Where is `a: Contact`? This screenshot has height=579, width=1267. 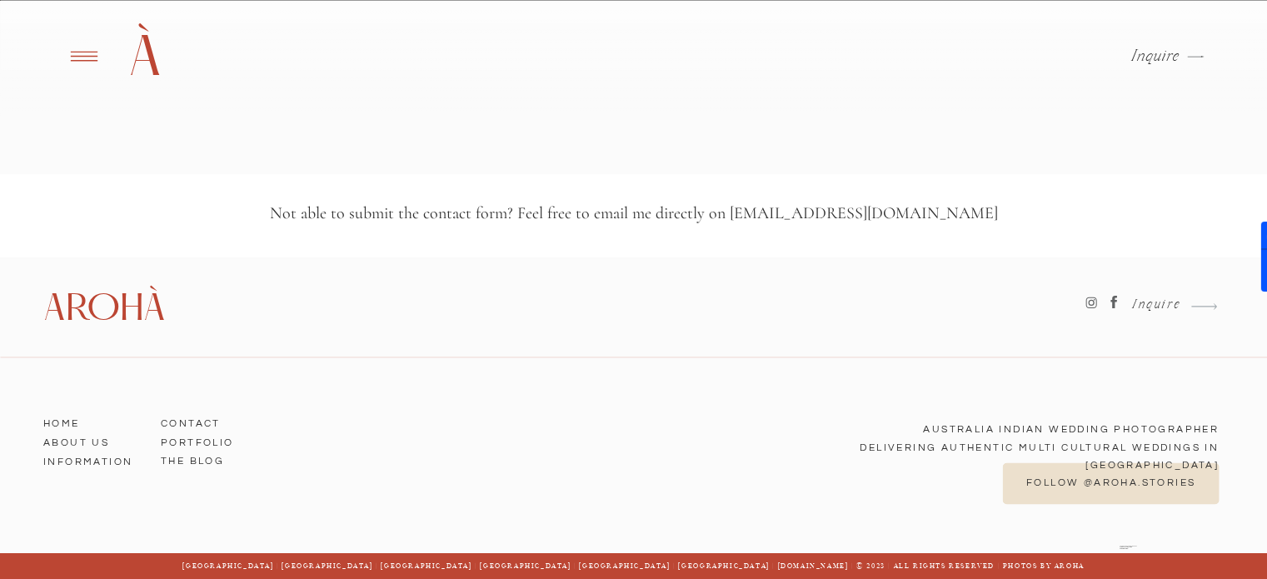
a: Contact is located at coordinates (208, 421).